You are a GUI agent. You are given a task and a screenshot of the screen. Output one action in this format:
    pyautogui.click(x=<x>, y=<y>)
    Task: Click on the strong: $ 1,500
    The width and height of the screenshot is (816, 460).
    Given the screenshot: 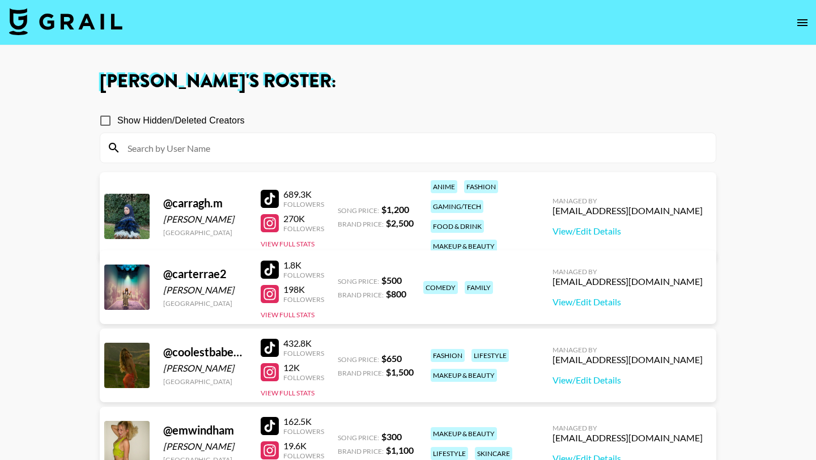 What is the action you would take?
    pyautogui.click(x=399, y=372)
    